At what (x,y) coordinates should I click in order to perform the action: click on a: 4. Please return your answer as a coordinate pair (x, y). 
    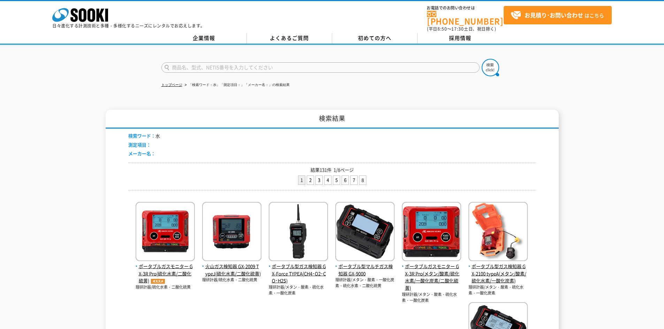
    Looking at the image, I should click on (328, 180).